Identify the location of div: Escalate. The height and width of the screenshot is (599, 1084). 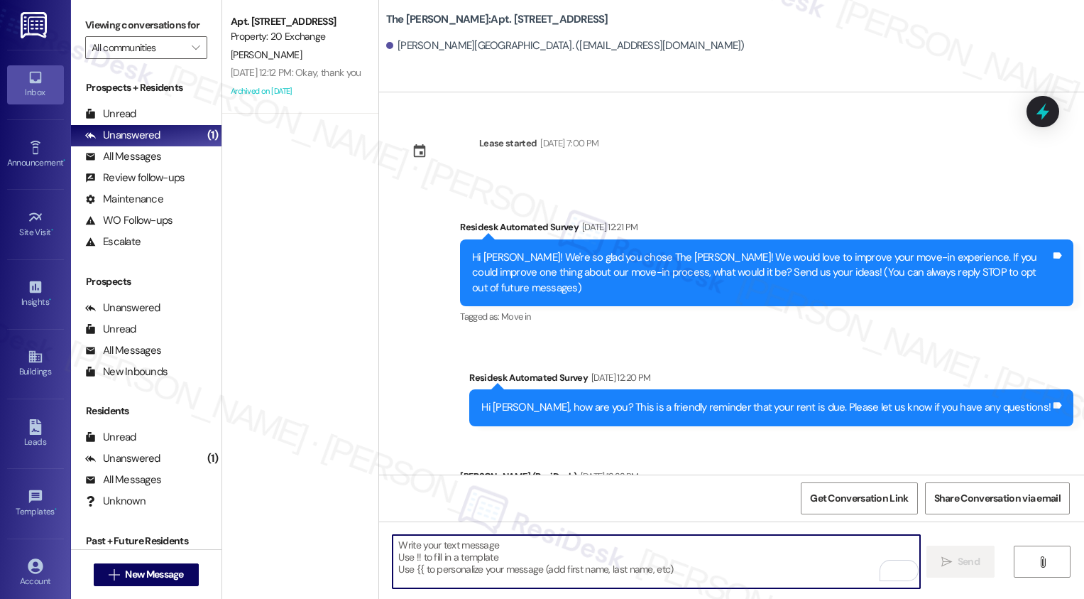
(113, 241).